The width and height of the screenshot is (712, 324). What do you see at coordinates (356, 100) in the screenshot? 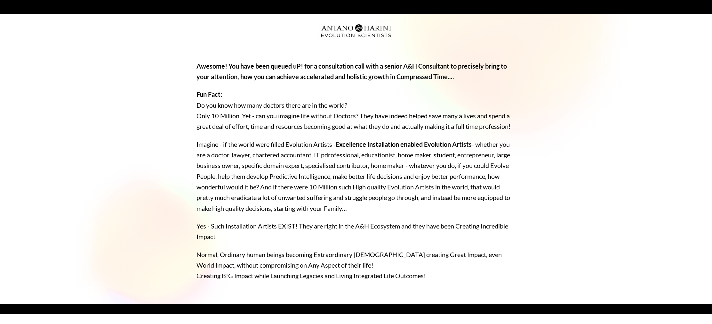
I see `p: Do you know how many doctors there are in the world?` at bounding box center [356, 100].